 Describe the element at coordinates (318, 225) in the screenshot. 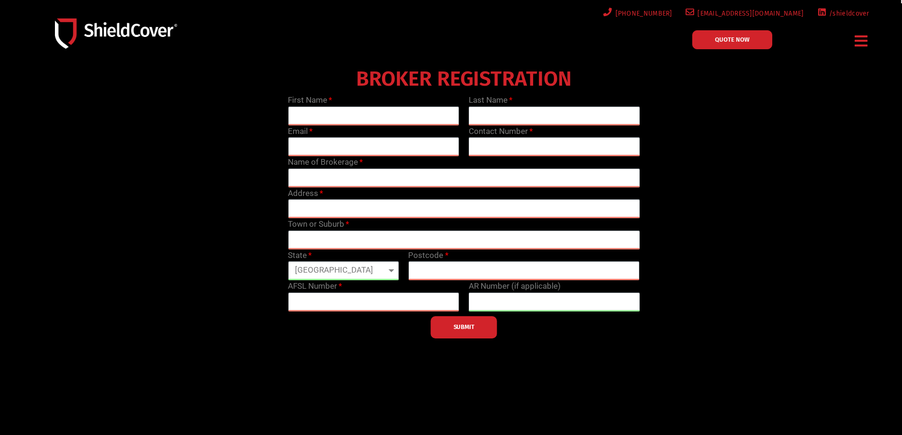

I see `label: Town or Suburb` at that location.